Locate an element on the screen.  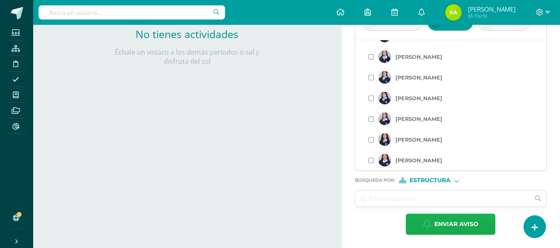
span: Enviar aviso is located at coordinates (457, 224).